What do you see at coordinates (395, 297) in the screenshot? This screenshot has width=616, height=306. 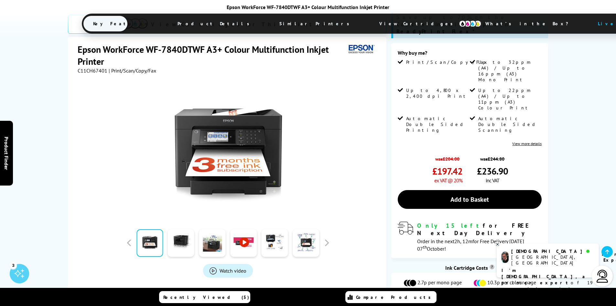 I see `span: Compare Products` at bounding box center [395, 297].